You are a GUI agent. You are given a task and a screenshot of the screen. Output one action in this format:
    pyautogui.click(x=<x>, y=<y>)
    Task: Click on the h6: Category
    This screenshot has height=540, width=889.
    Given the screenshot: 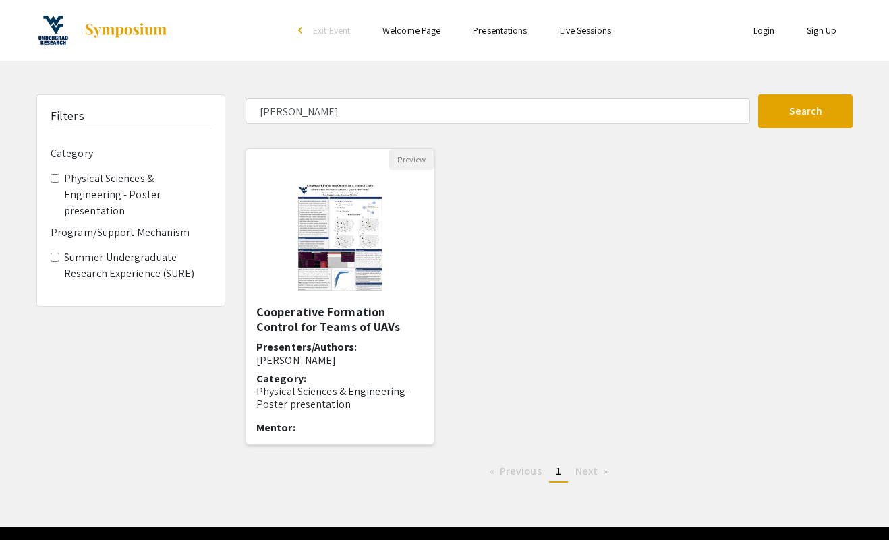 What is the action you would take?
    pyautogui.click(x=131, y=153)
    